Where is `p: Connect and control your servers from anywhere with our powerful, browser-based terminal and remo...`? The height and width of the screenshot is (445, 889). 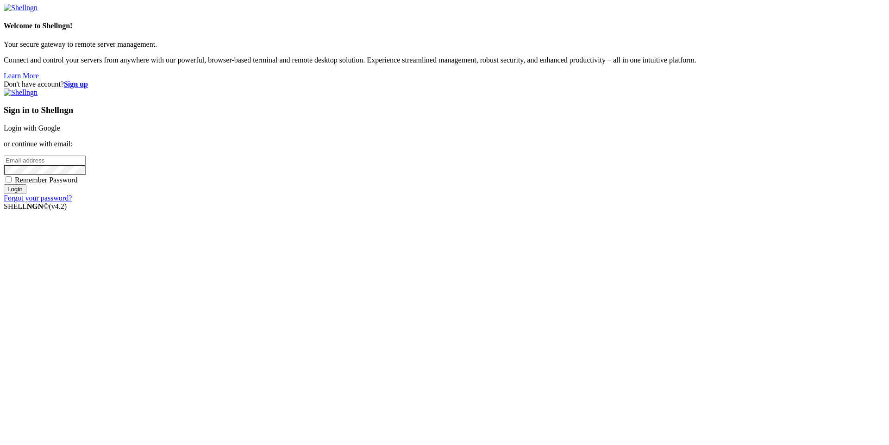 p: Connect and control your servers from anywhere with our powerful, browser-based terminal and remo... is located at coordinates (445, 60).